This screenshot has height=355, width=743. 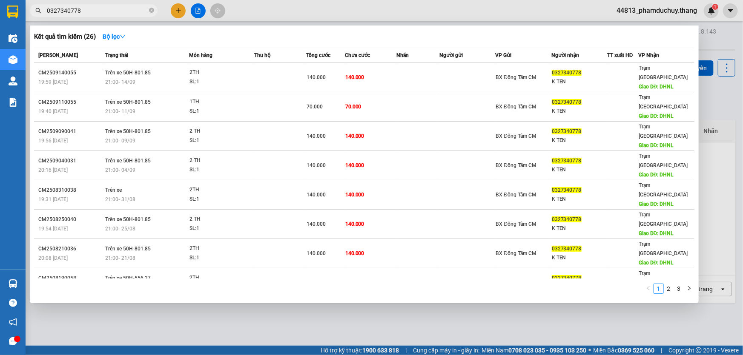 What do you see at coordinates (70, 161) in the screenshot?
I see `div: CM2509040031` at bounding box center [70, 161].